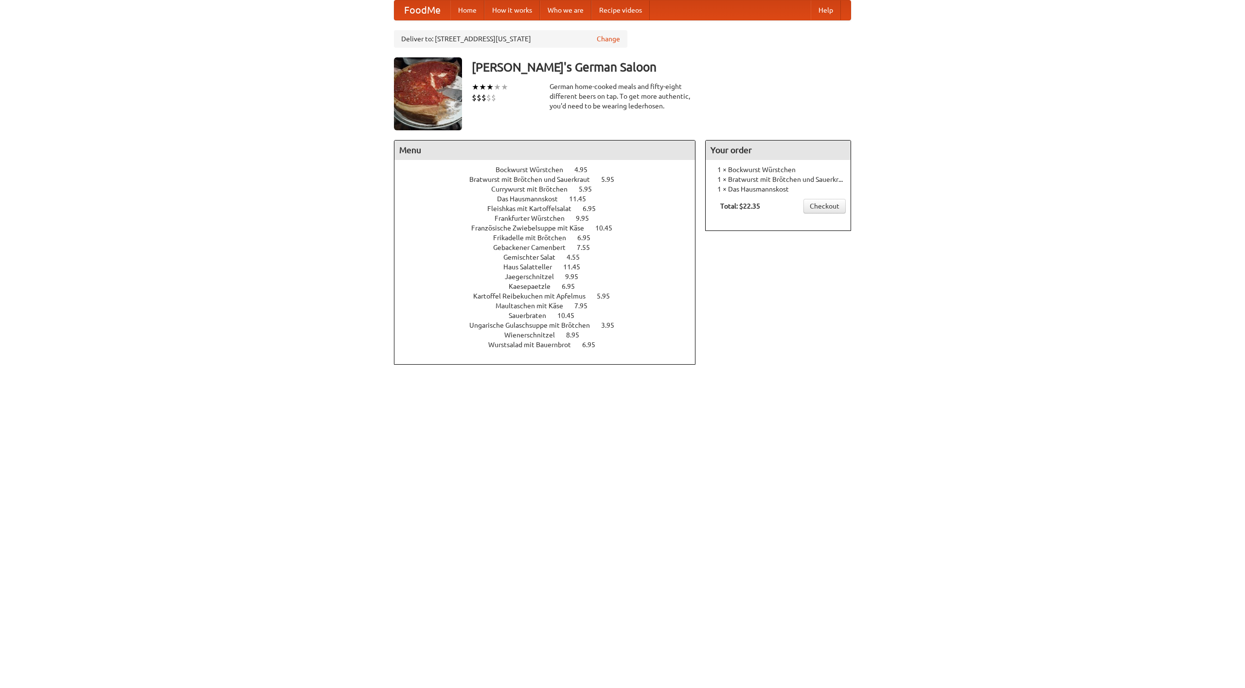 The width and height of the screenshot is (1245, 688). Describe the element at coordinates (551, 228) in the screenshot. I see `a: Französische Zwiebelsuppe mit Käse 10.45` at that location.